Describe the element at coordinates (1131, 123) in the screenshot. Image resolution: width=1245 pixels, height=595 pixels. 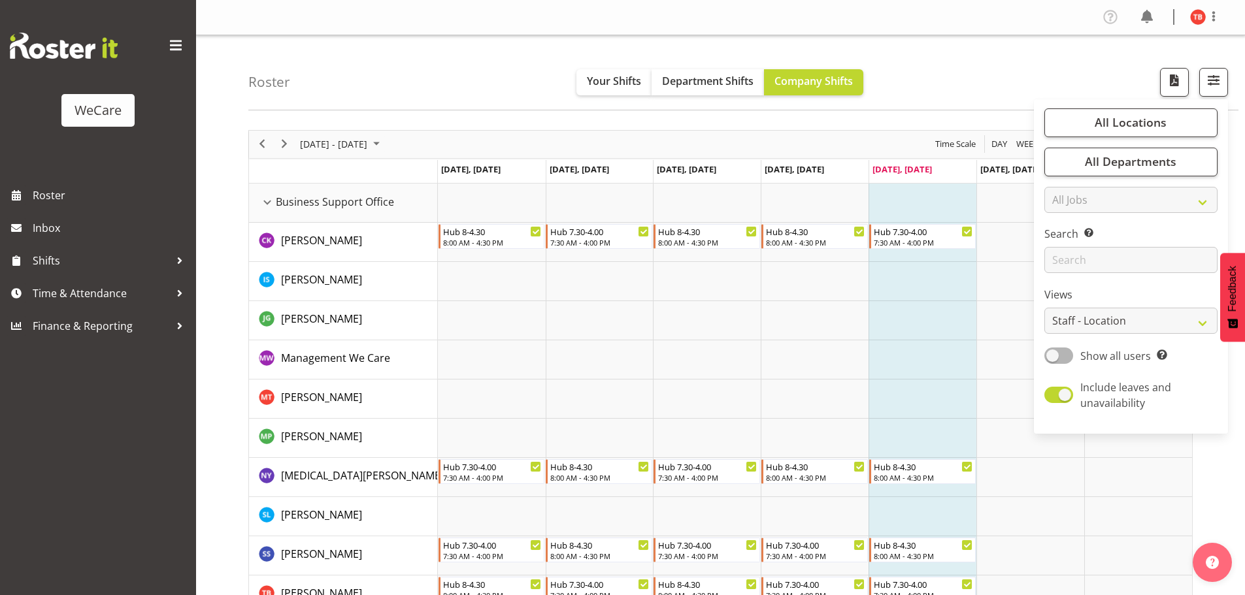
I see `button: All Locations` at that location.